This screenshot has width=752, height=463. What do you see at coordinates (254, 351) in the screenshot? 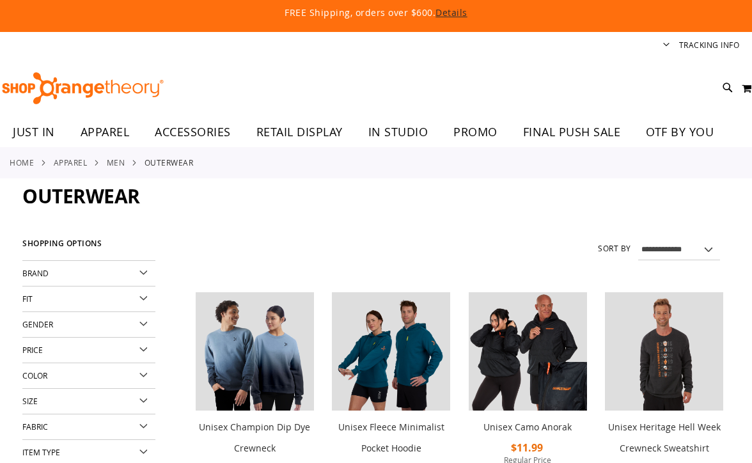
I see `img: Unisex Champion Dip Dye Crewneck` at bounding box center [254, 351].